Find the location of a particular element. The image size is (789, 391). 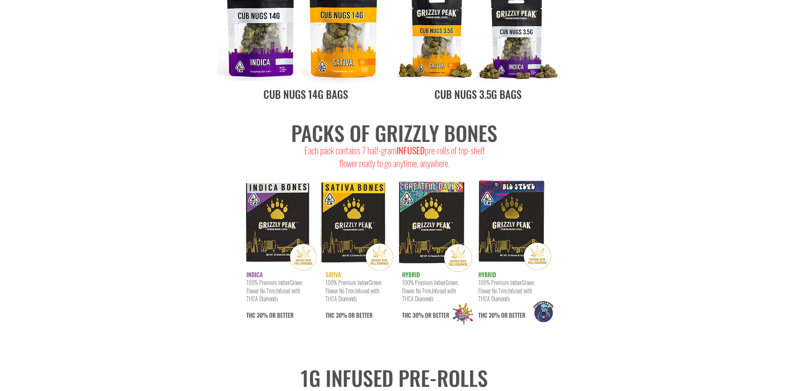

span: Each pack contains 7 half-gram pre-rolls of top-shelf flower ready to go anytime, anywhere. is located at coordinates (395, 157).